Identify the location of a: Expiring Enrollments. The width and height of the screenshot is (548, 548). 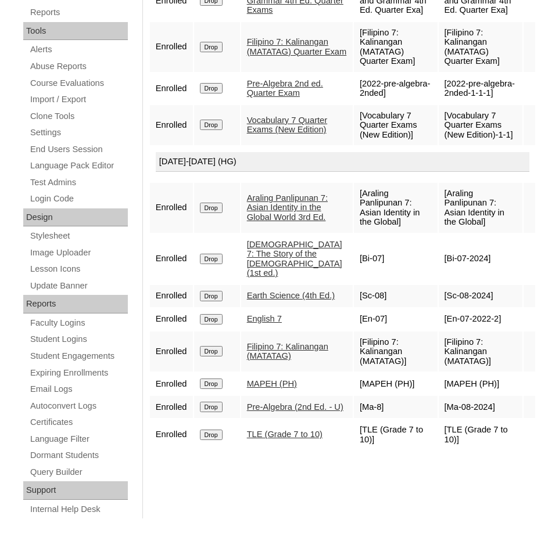
(78, 373).